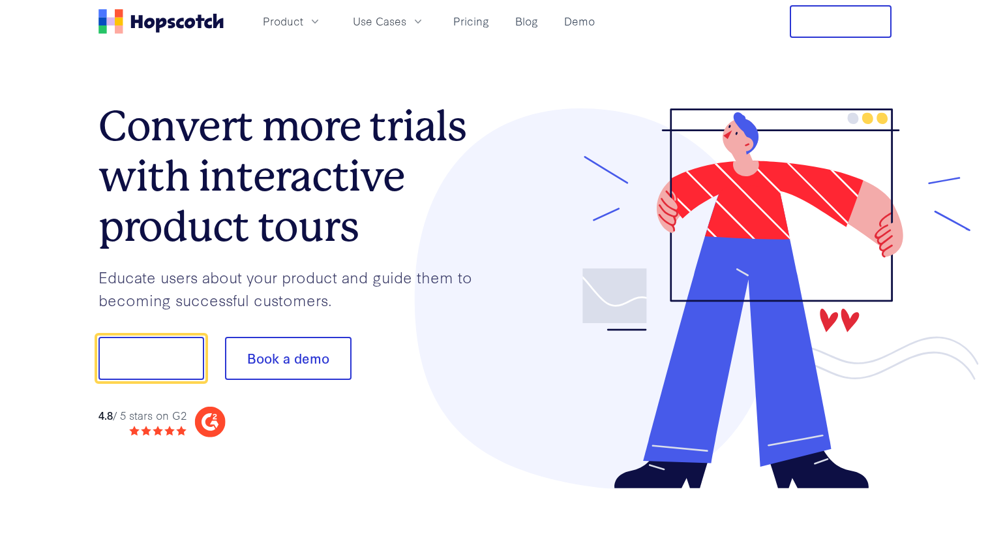 The image size is (990, 549). What do you see at coordinates (297, 288) in the screenshot?
I see `p: Educate users about your product and guide them to becoming successful customers.` at bounding box center [297, 288].